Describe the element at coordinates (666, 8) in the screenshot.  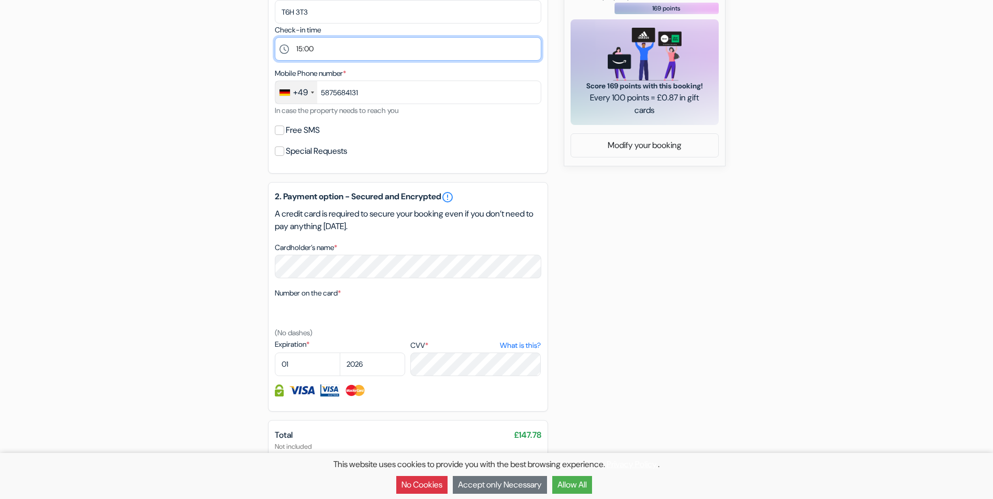
I see `span: 169 points` at that location.